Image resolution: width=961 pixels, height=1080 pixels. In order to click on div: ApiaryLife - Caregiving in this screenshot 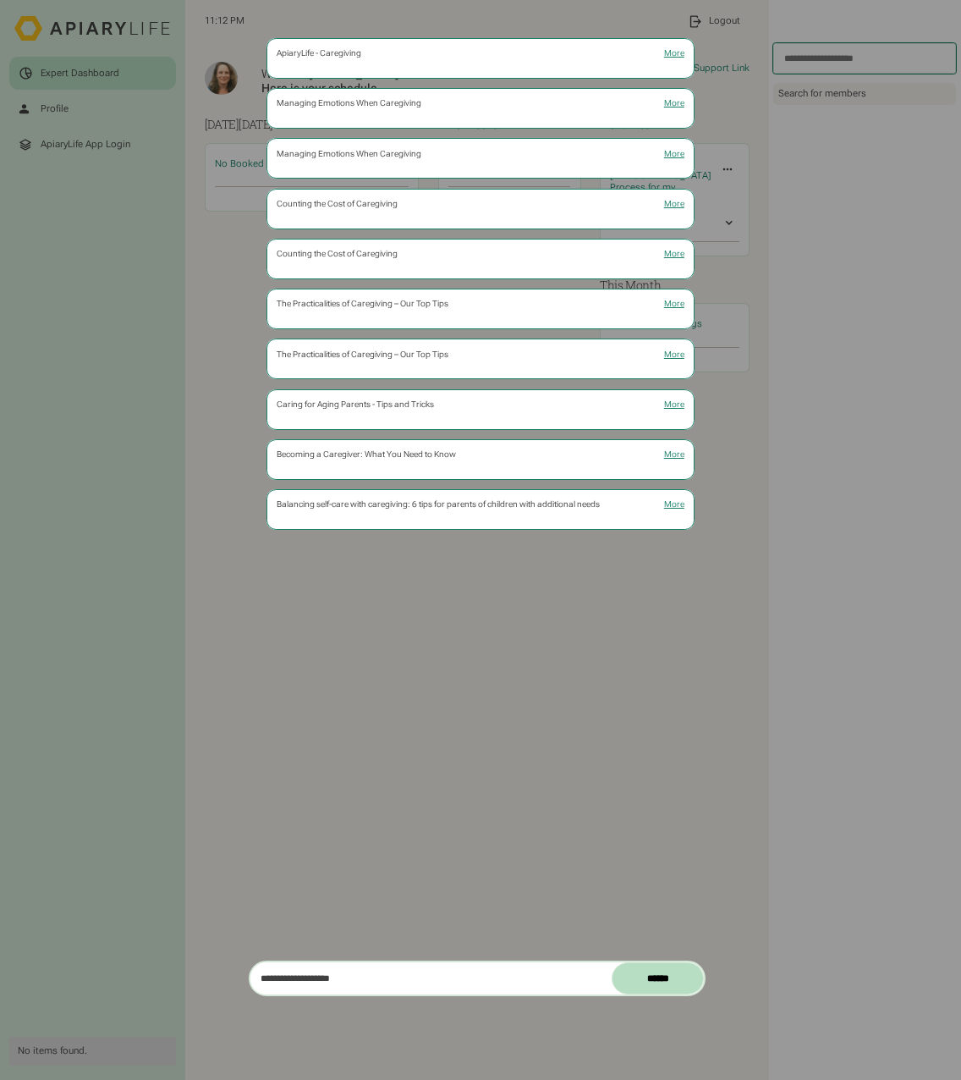, I will do `click(319, 53)`.